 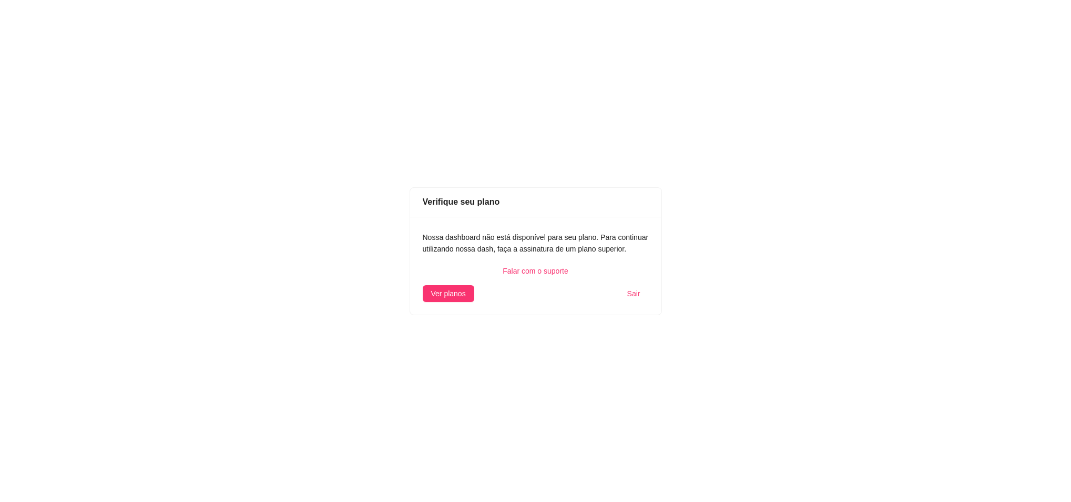 What do you see at coordinates (536, 243) in the screenshot?
I see `div: Nossa dashboard não está disponível para seu plano. Para continuar utilizando nossa dash, faça a ...` at bounding box center [536, 243].